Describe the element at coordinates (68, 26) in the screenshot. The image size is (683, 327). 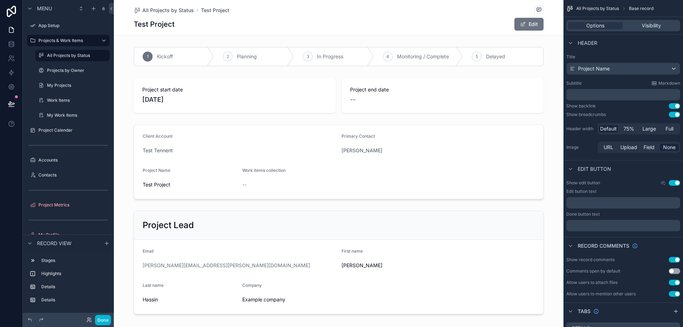
I see `a: App Setup` at that location.